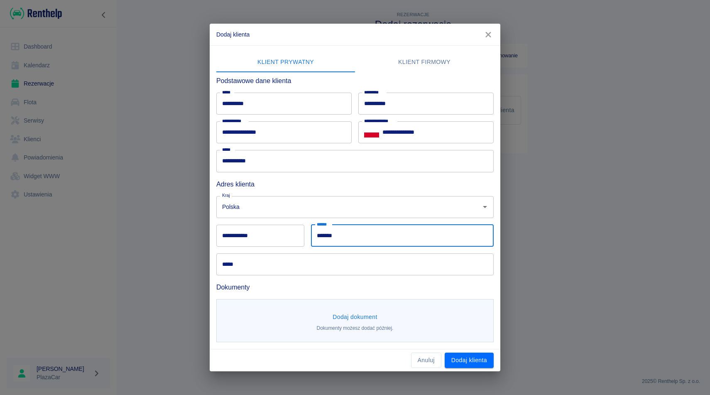 The height and width of the screenshot is (395, 710). What do you see at coordinates (286, 62) in the screenshot?
I see `button: Klient prywatny` at bounding box center [286, 62].